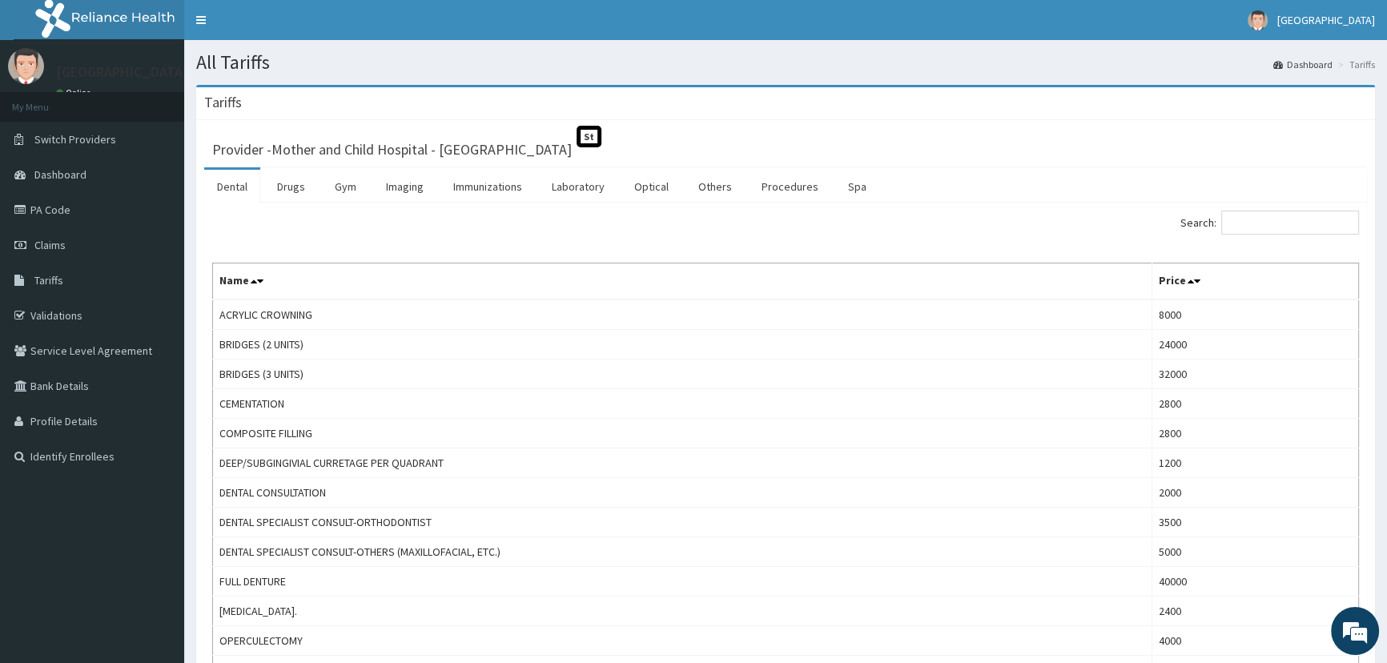  I want to click on td: 40000, so click(1255, 581).